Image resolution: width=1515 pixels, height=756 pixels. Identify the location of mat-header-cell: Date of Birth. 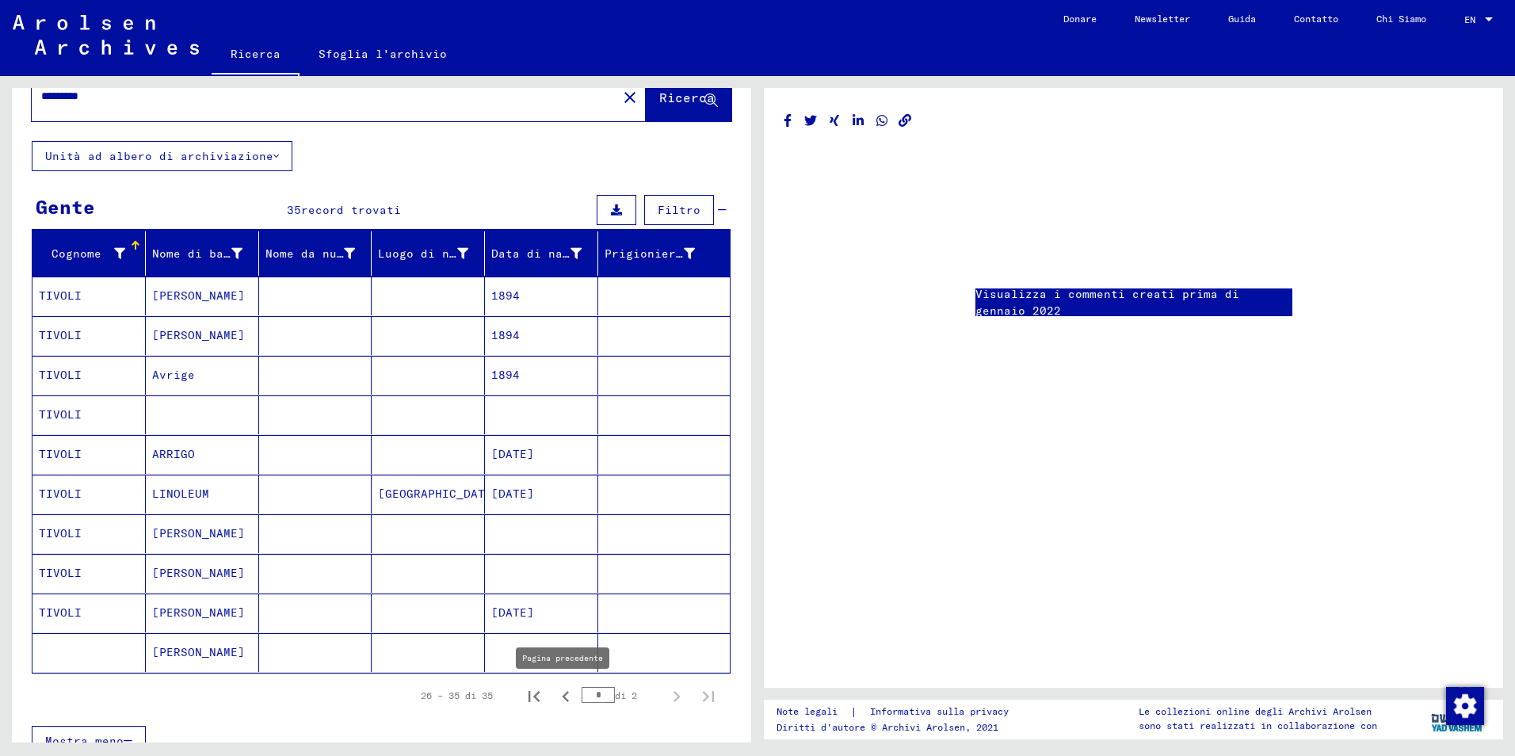
(541, 253).